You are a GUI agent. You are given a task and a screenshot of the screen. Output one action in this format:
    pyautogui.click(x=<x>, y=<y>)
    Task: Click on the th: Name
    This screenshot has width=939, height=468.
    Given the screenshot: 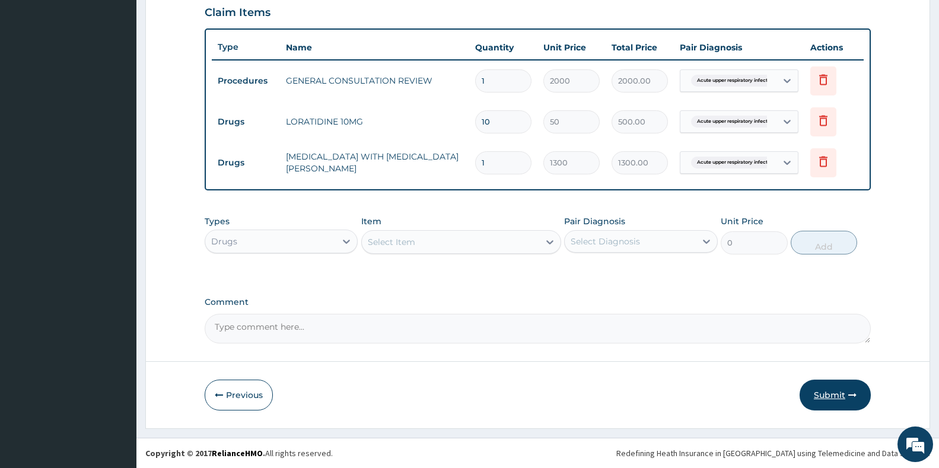 What is the action you would take?
    pyautogui.click(x=374, y=47)
    